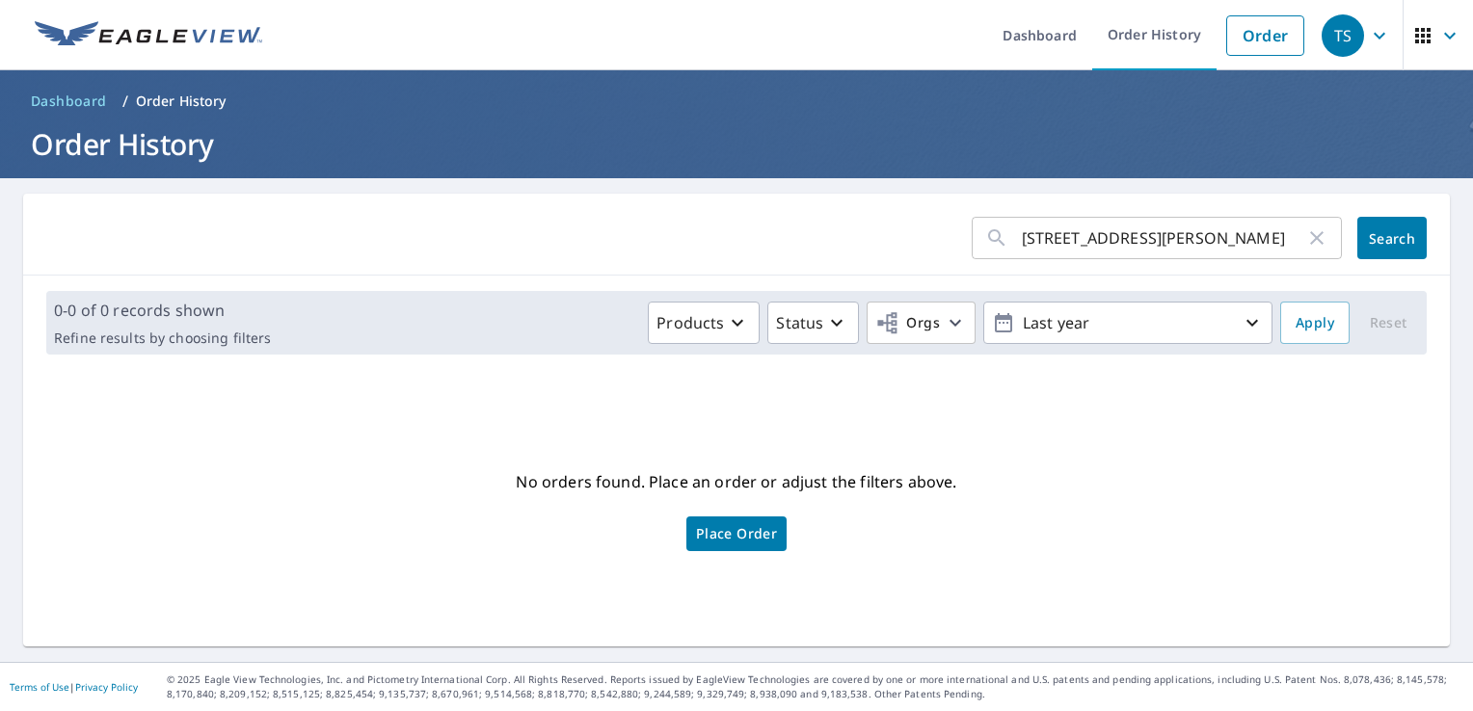 This screenshot has width=1473, height=711. What do you see at coordinates (736, 534) in the screenshot?
I see `span: Place Order` at bounding box center [736, 534].